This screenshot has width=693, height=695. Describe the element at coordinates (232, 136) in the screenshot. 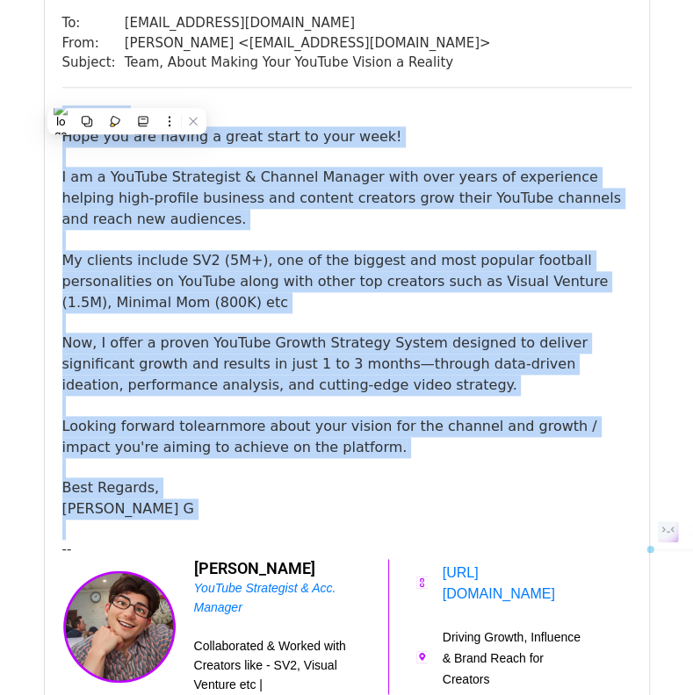

I see `span: Hope you are having a great start to your week!` at that location.